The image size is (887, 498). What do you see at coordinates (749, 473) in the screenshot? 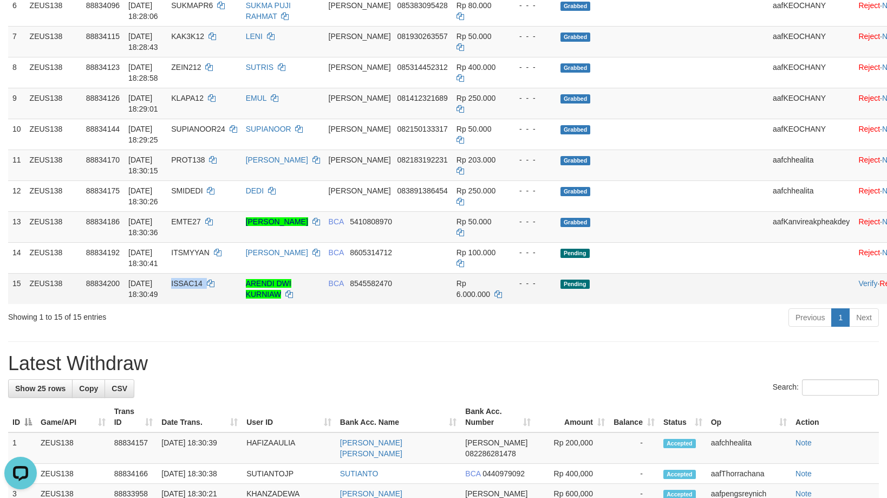
I see `td: aafThorrachana` at bounding box center [749, 473].